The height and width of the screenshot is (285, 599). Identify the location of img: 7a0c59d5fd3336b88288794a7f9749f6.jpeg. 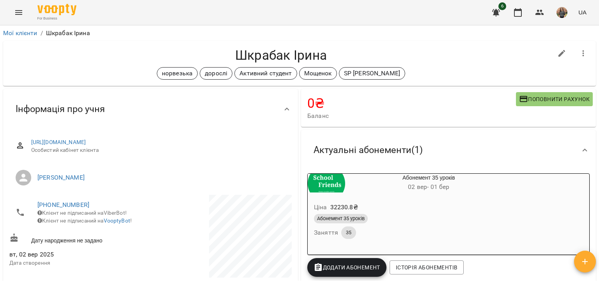
(562, 12).